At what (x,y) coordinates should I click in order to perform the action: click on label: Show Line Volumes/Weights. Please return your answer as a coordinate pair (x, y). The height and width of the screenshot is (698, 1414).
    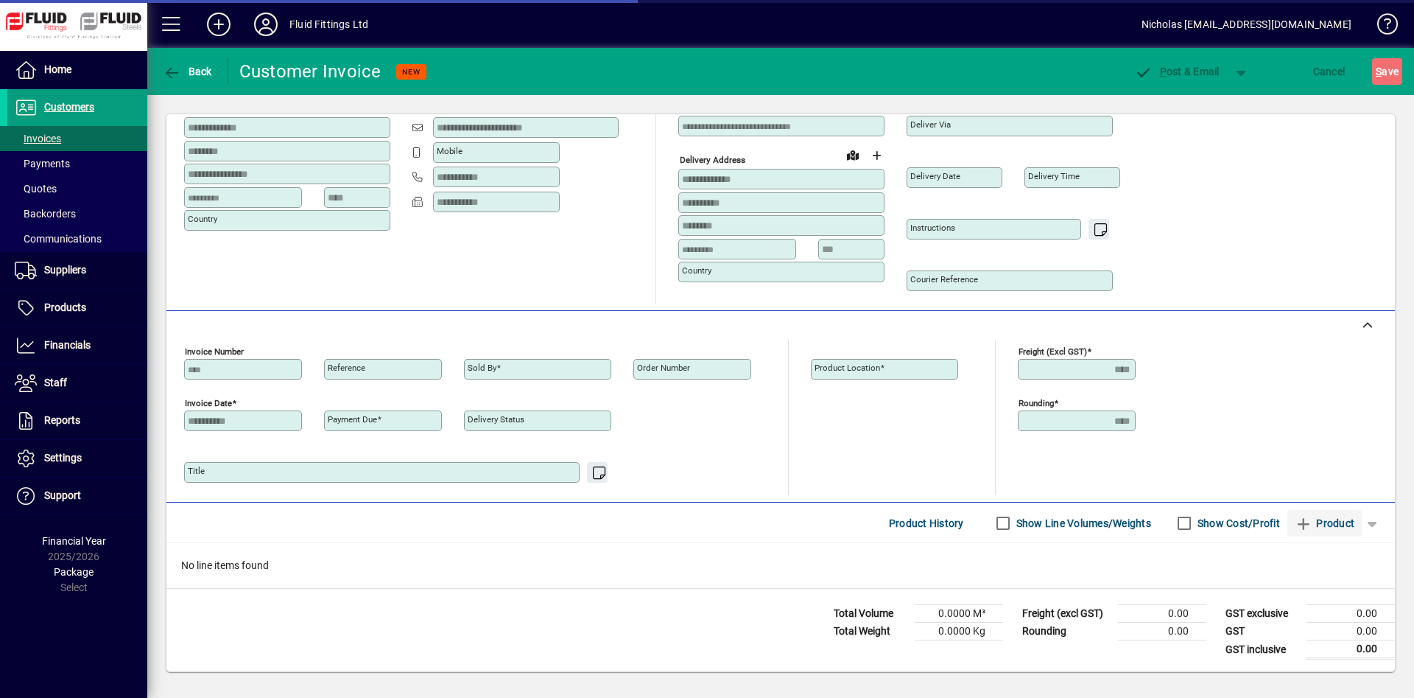
    Looking at the image, I should click on (1082, 523).